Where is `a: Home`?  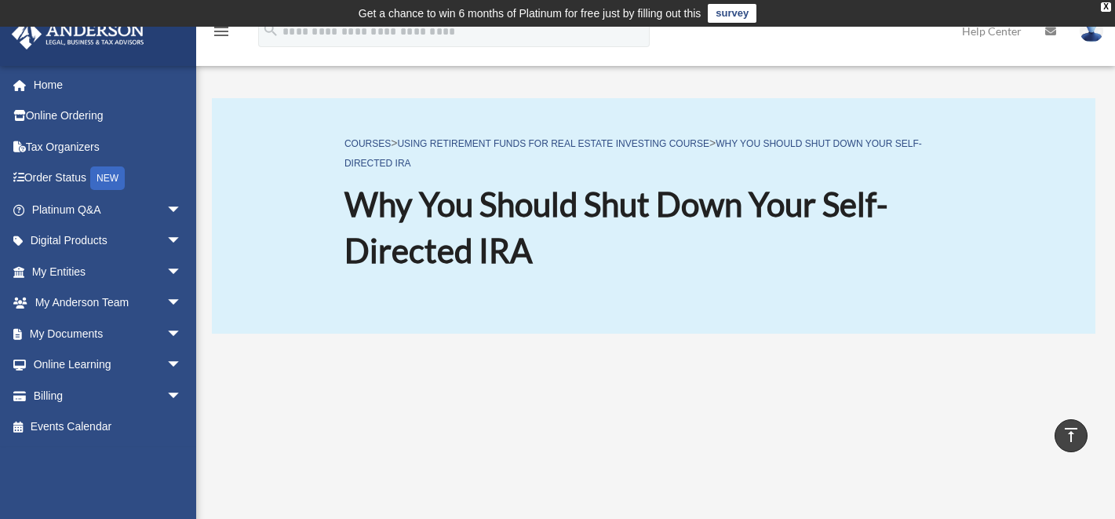
a: Home is located at coordinates (108, 85).